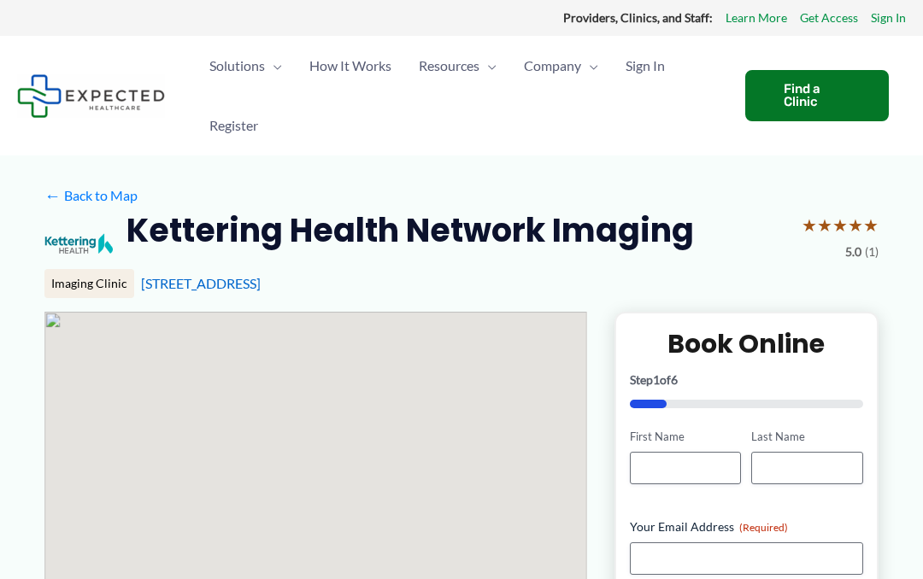  I want to click on a: How It Works, so click(350, 66).